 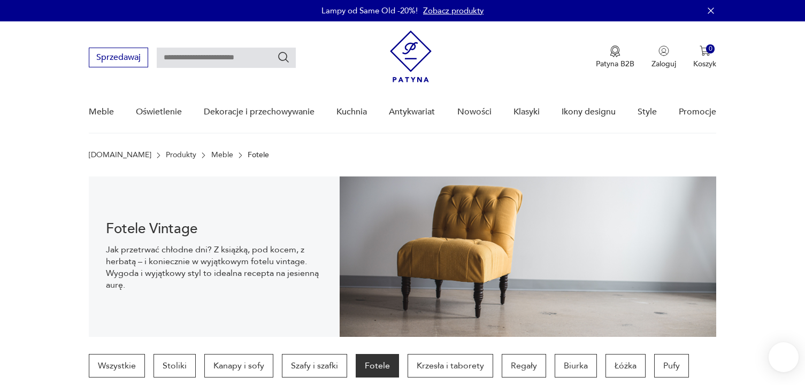 I want to click on img: 9275102764de9360b0b1aa4293741aa9.jpg, so click(x=528, y=257).